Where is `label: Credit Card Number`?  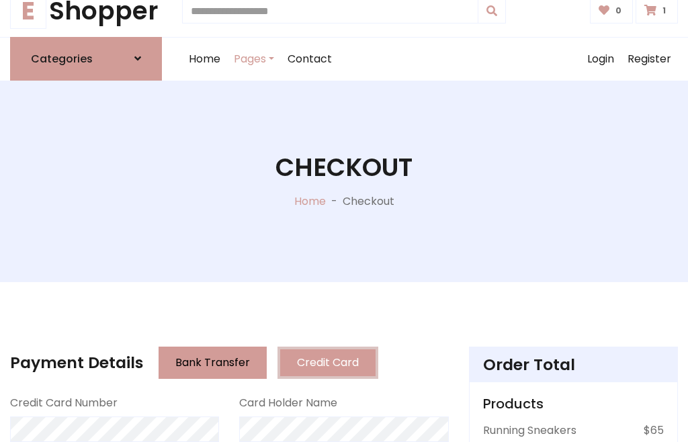
label: Credit Card Number is located at coordinates (64, 403).